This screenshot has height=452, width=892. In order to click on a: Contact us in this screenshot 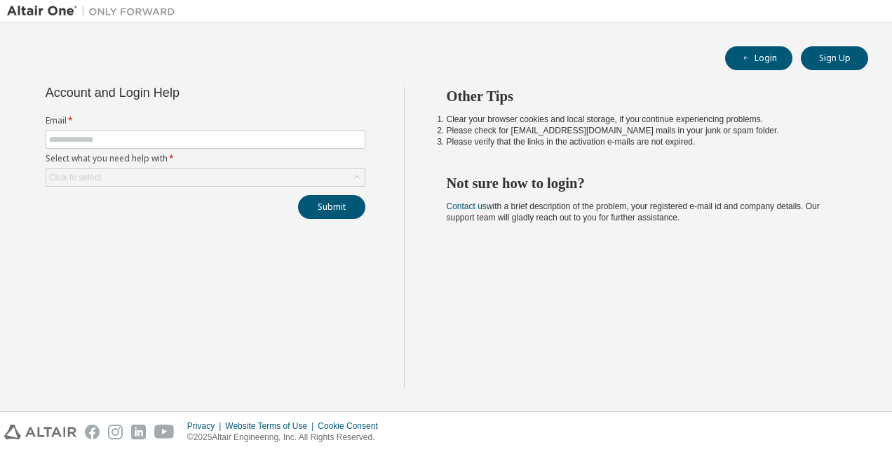, I will do `click(467, 206)`.